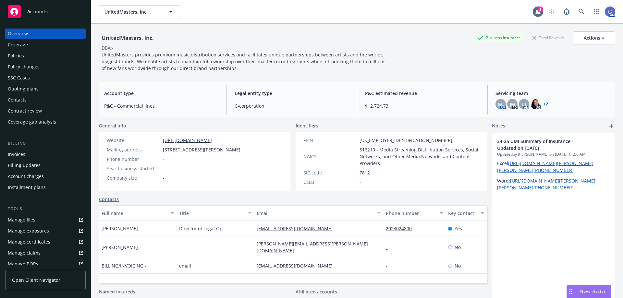 This screenshot has width=623, height=298. Describe the element at coordinates (185, 266) in the screenshot. I see `span: email` at that location.